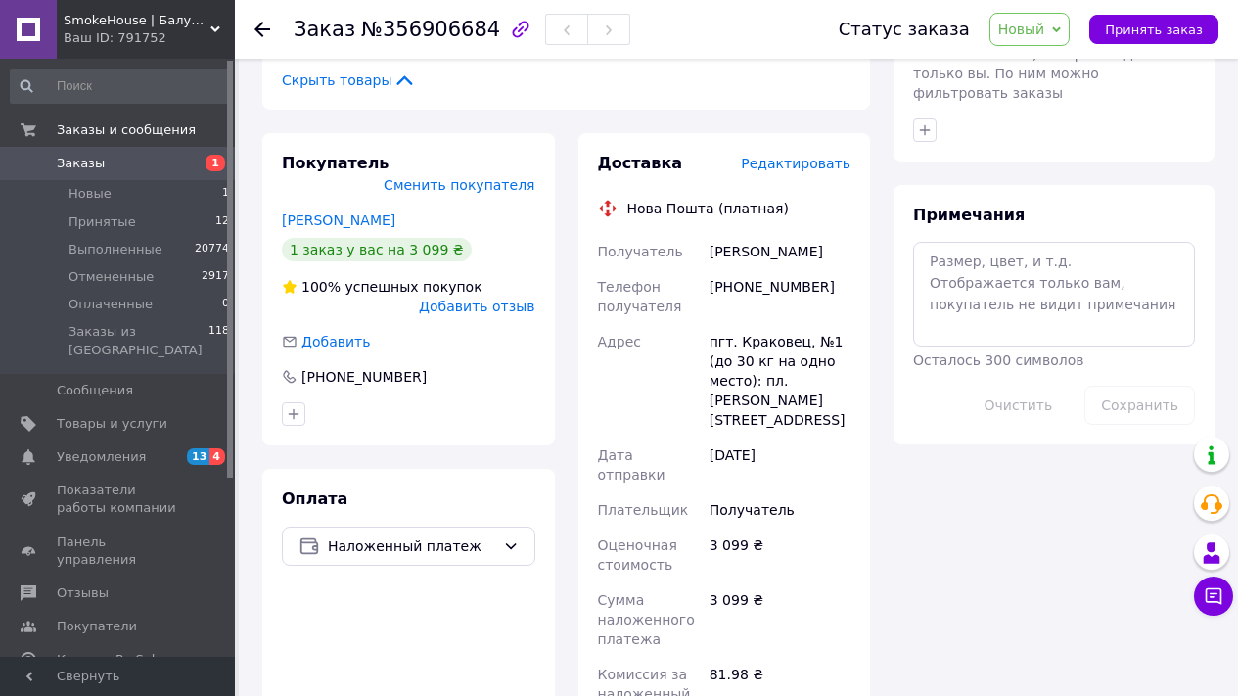  Describe the element at coordinates (646, 620) in the screenshot. I see `span: Сумма наложенного платежа` at that location.